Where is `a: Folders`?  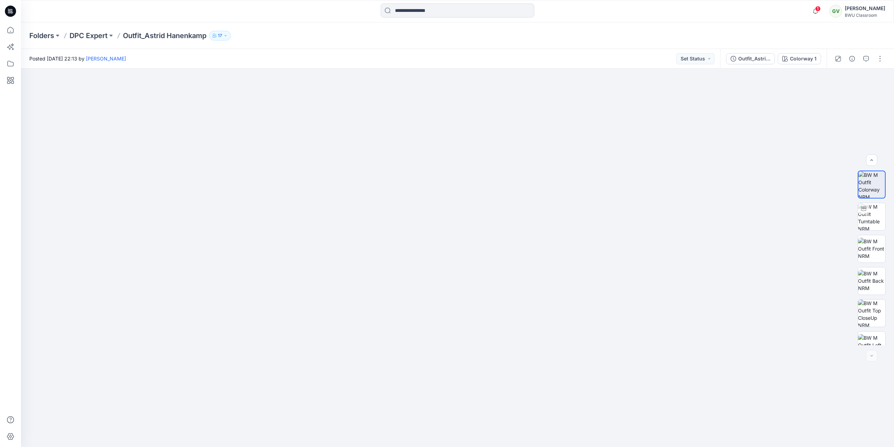 a: Folders is located at coordinates (42, 36).